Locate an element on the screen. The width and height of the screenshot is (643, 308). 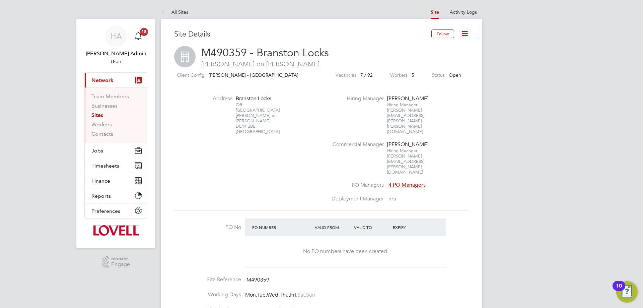
span: M490359 - Branston Locks is located at coordinates (265, 53).